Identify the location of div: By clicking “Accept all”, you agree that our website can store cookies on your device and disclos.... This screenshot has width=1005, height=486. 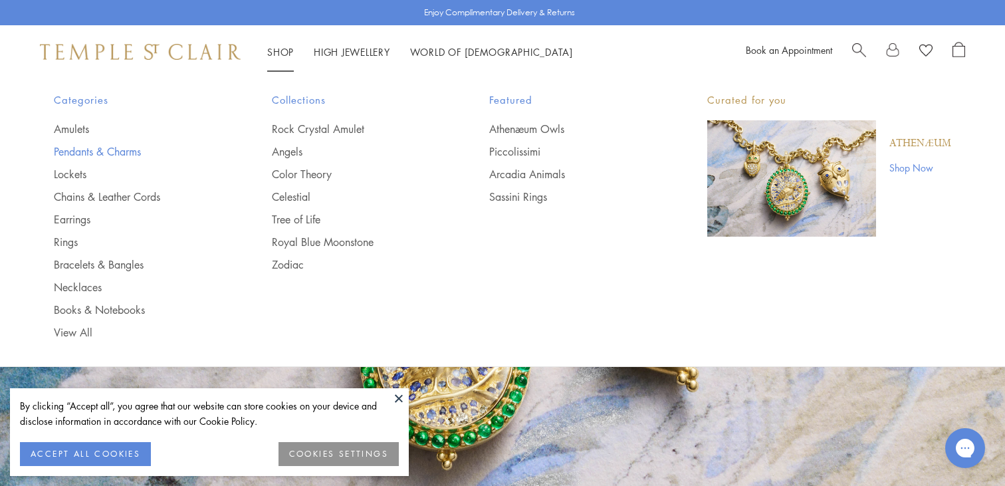
(209, 413).